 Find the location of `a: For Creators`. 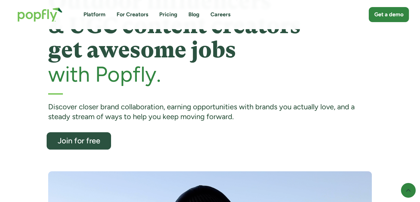

a: For Creators is located at coordinates (132, 14).